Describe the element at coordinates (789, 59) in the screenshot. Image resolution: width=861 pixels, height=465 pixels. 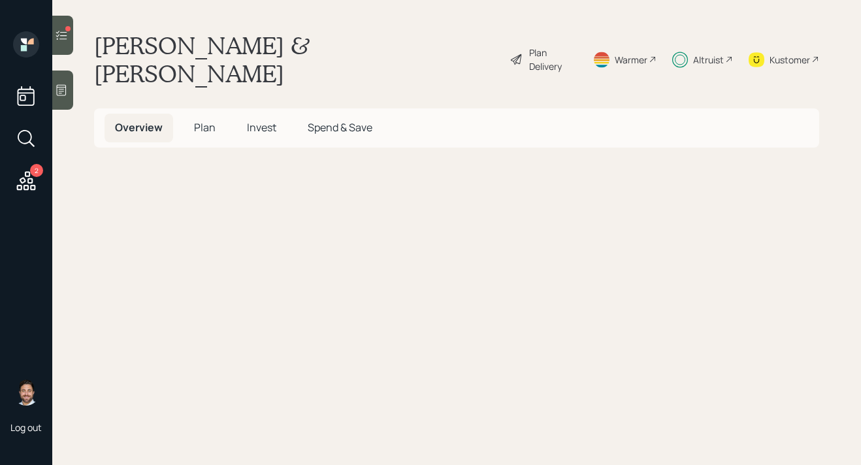
I see `div: Kustomer` at that location.